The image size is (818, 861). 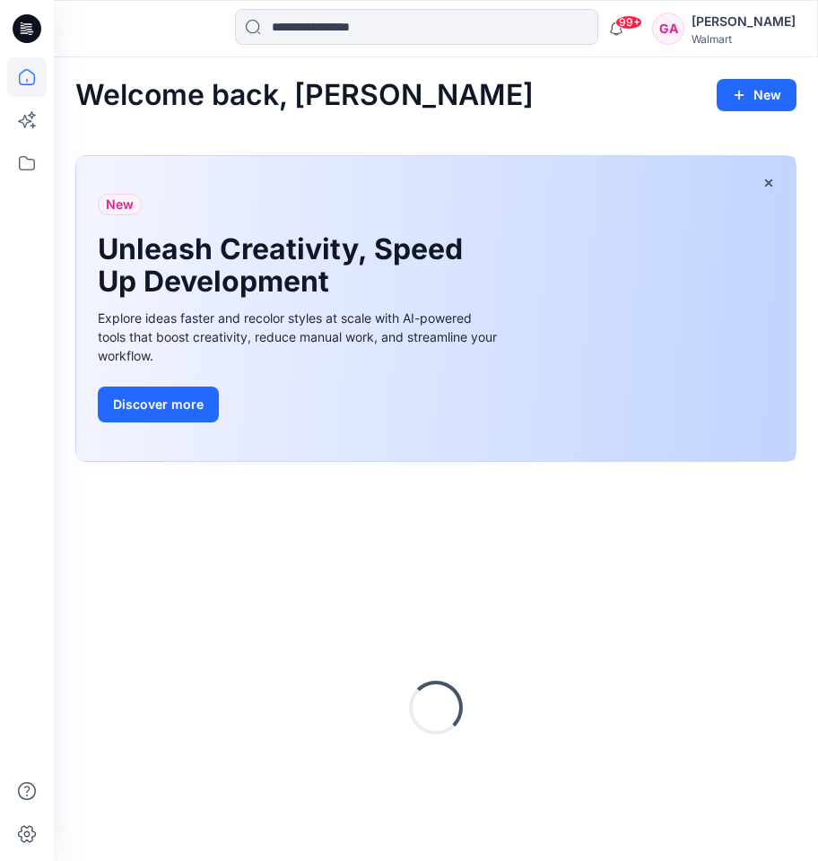 I want to click on span: New, so click(x=119, y=205).